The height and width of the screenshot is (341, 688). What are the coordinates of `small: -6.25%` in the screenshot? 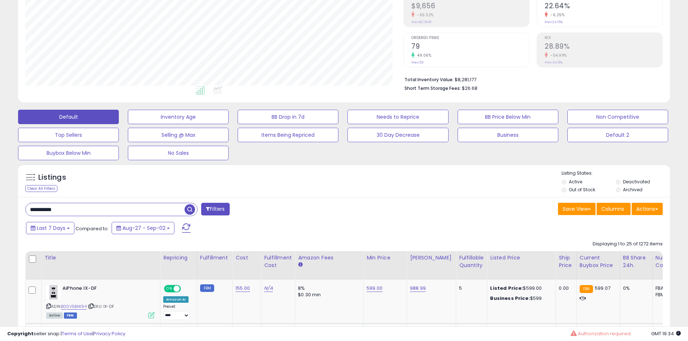 It's located at (556, 15).